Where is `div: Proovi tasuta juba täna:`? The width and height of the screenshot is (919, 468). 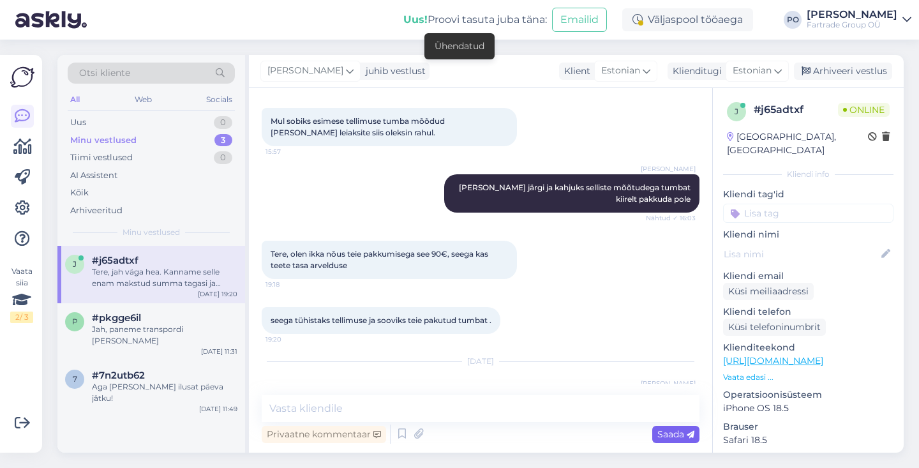 div: Proovi tasuta juba täna: is located at coordinates (475, 20).